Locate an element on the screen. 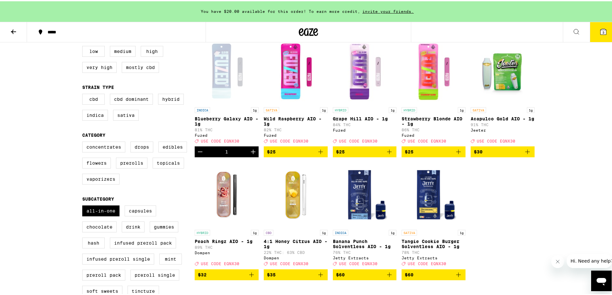  label: Hash is located at coordinates (94, 242).